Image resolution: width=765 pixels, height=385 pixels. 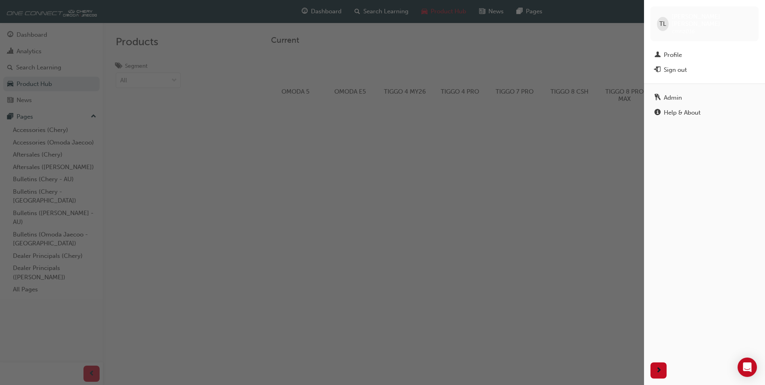 What do you see at coordinates (657, 98) in the screenshot?
I see `span: keys-icon` at bounding box center [657, 98].